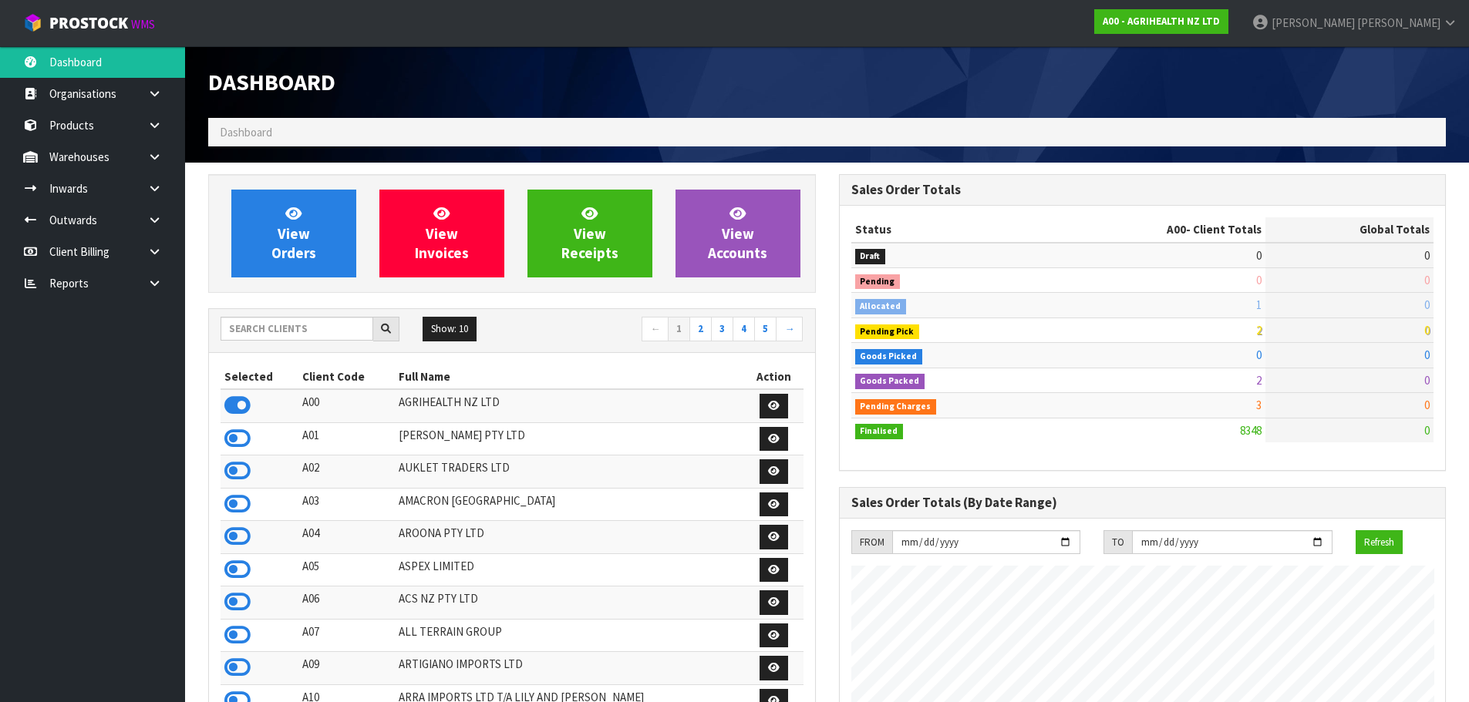 The image size is (1469, 702). I want to click on td: A01, so click(347, 439).